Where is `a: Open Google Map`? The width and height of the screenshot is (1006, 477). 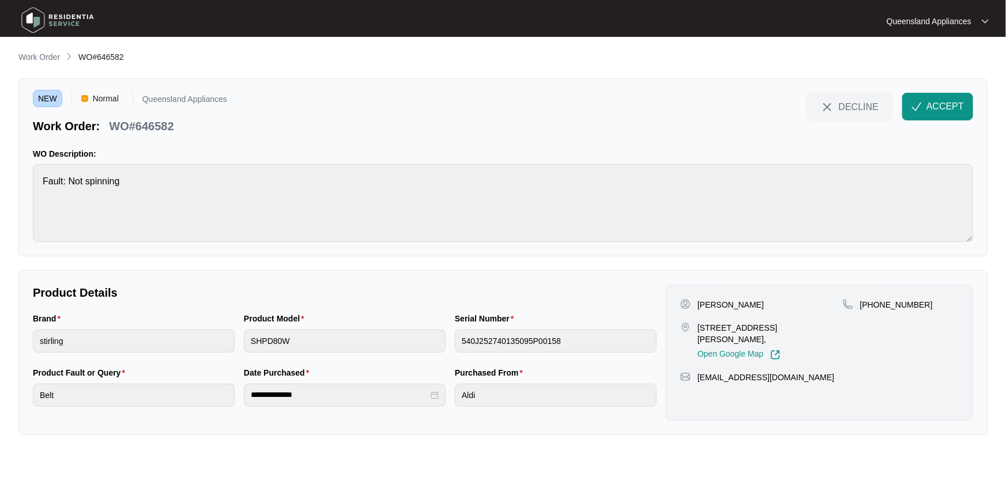
a: Open Google Map is located at coordinates (739, 355).